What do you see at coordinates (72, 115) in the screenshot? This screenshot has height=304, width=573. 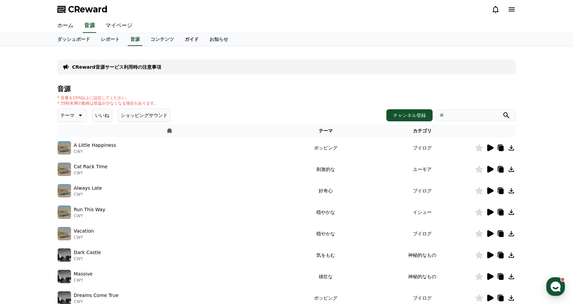 I see `button: テーマ` at bounding box center [72, 115].